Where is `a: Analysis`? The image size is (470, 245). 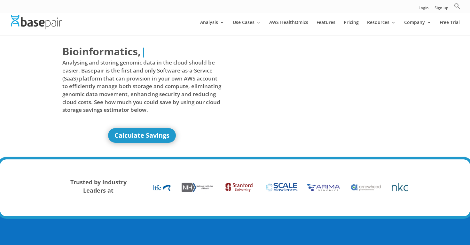
a: Analysis is located at coordinates (212, 27).